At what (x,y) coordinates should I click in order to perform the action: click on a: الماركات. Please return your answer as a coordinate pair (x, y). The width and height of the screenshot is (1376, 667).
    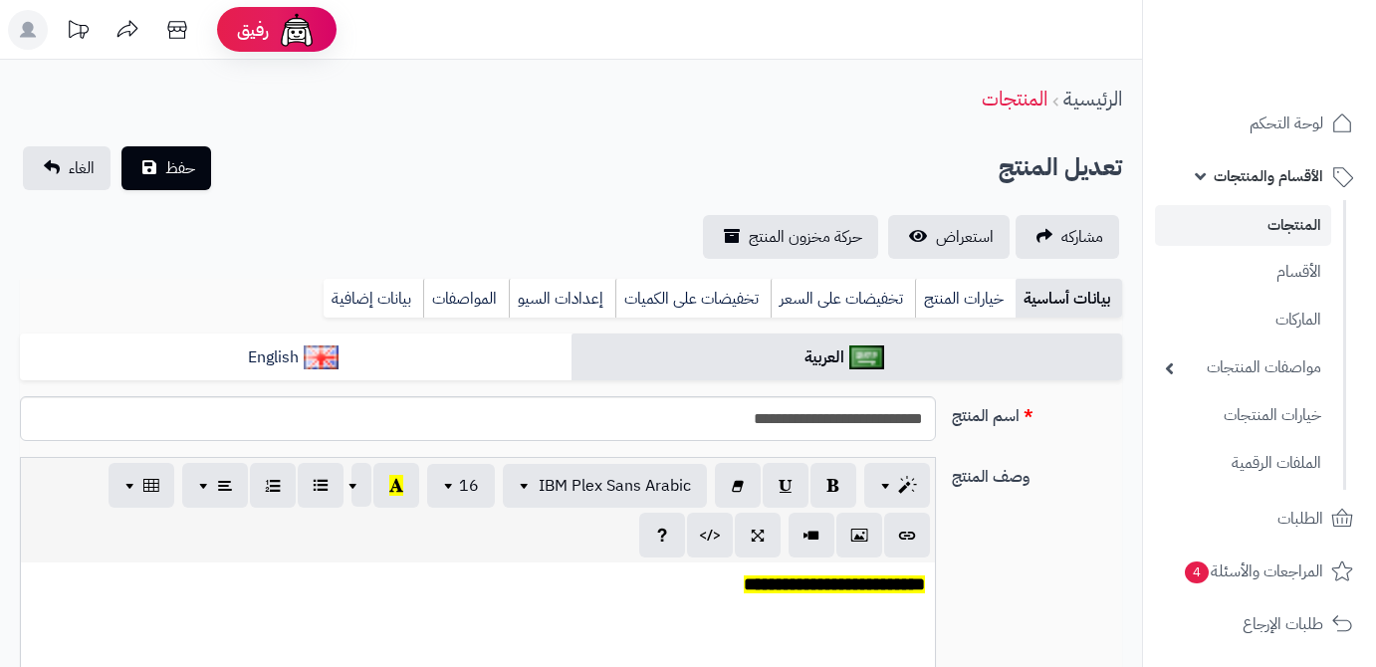
    Looking at the image, I should click on (1243, 320).